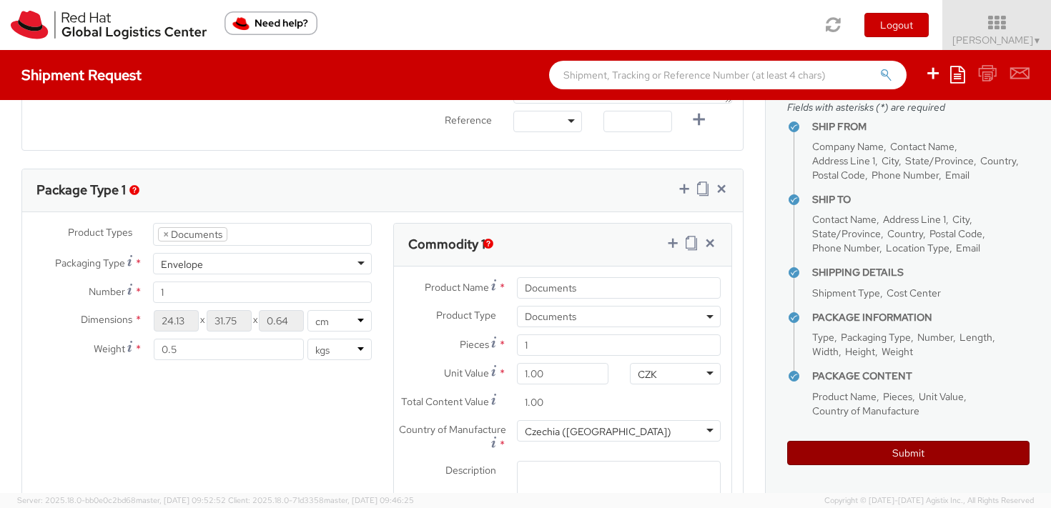 Image resolution: width=1051 pixels, height=508 pixels. Describe the element at coordinates (321, 500) in the screenshot. I see `span: Client: 2025.18.0-71d3358` at that location.